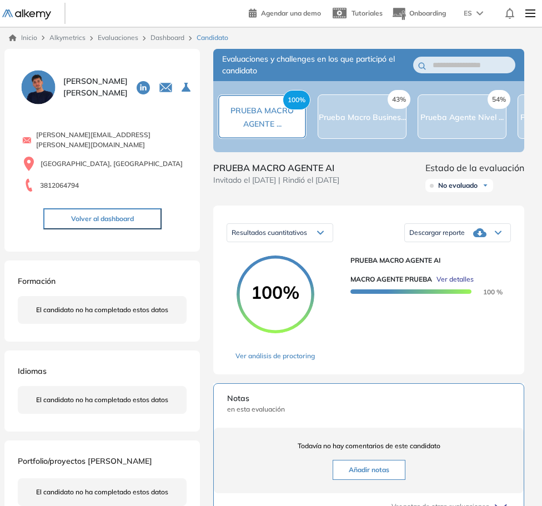 The height and width of the screenshot is (506, 542). Describe the element at coordinates (455, 279) in the screenshot. I see `span: Ver detalles` at that location.